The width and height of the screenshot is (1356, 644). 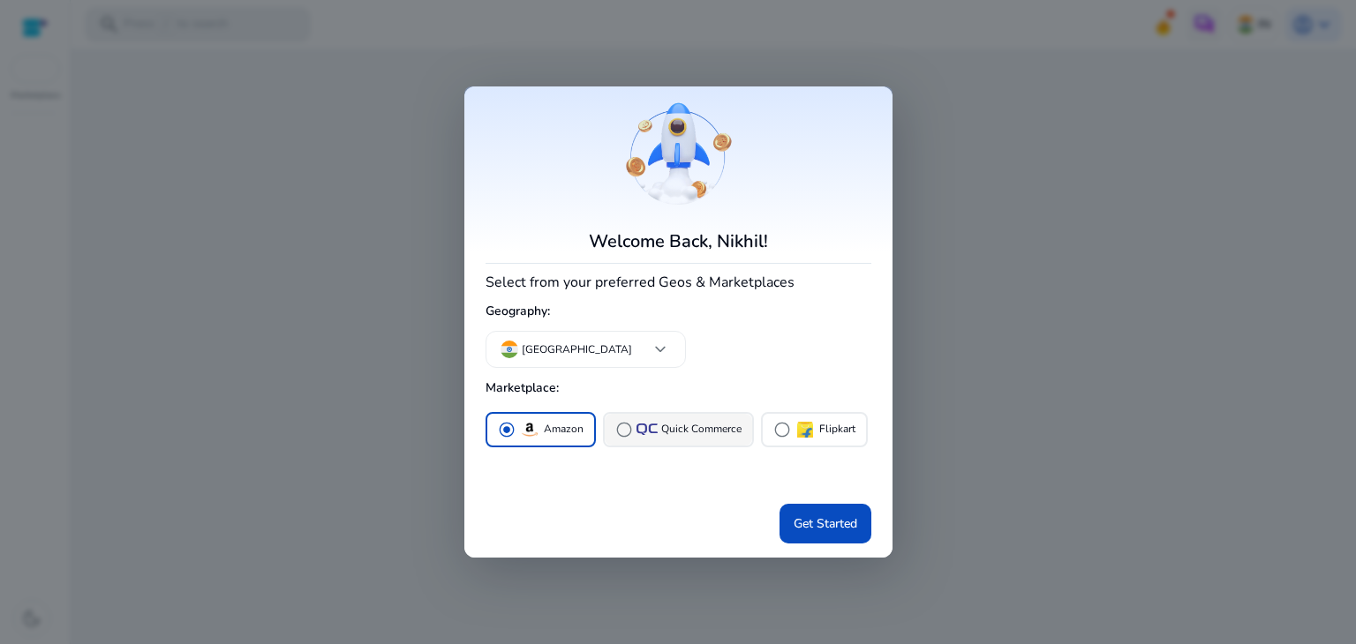 What do you see at coordinates (530, 430) in the screenshot?
I see `img: amazon.svg` at bounding box center [530, 430].